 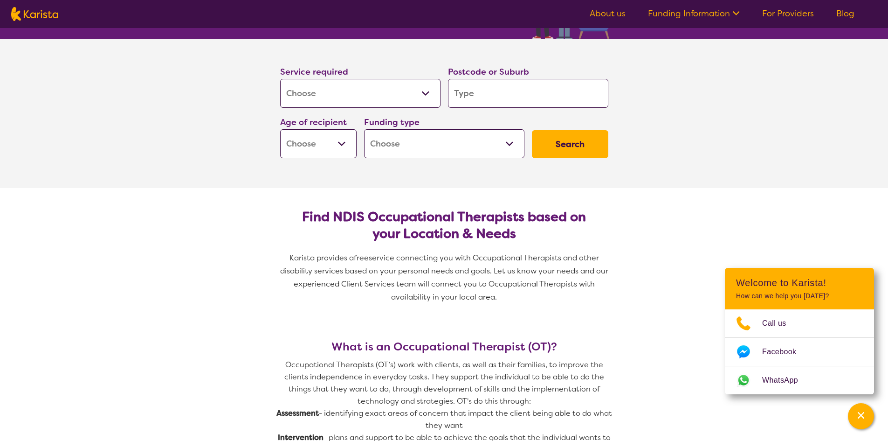 What do you see at coordinates (785, 352) in the screenshot?
I see `span: Facebook` at bounding box center [785, 352].